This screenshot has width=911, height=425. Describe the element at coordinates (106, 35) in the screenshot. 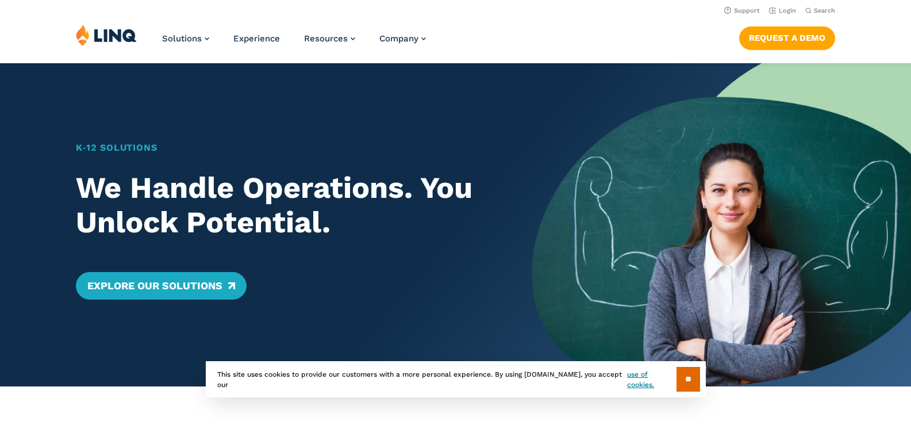

I see `img: LINQ | K‑12 Software` at that location.